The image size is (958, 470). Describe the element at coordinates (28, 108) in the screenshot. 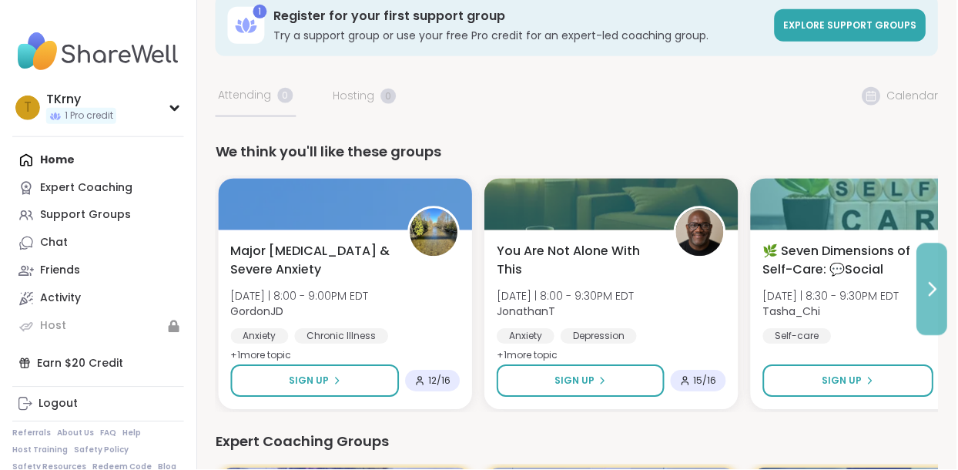

I see `span: T` at that location.